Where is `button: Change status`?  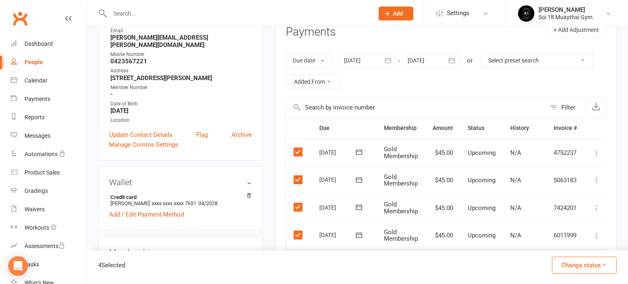 button: Change status is located at coordinates (584, 265).